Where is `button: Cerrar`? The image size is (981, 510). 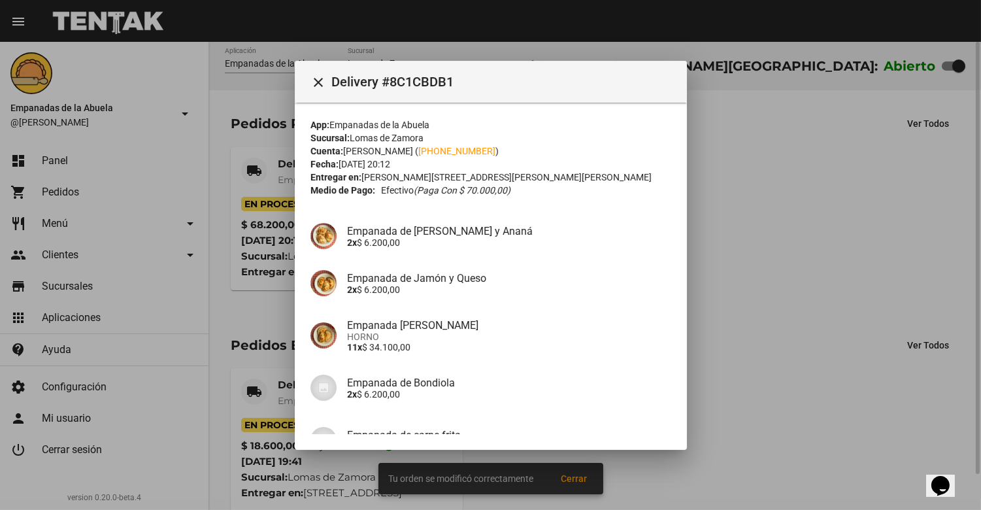 button: Cerrar is located at coordinates (318, 82).